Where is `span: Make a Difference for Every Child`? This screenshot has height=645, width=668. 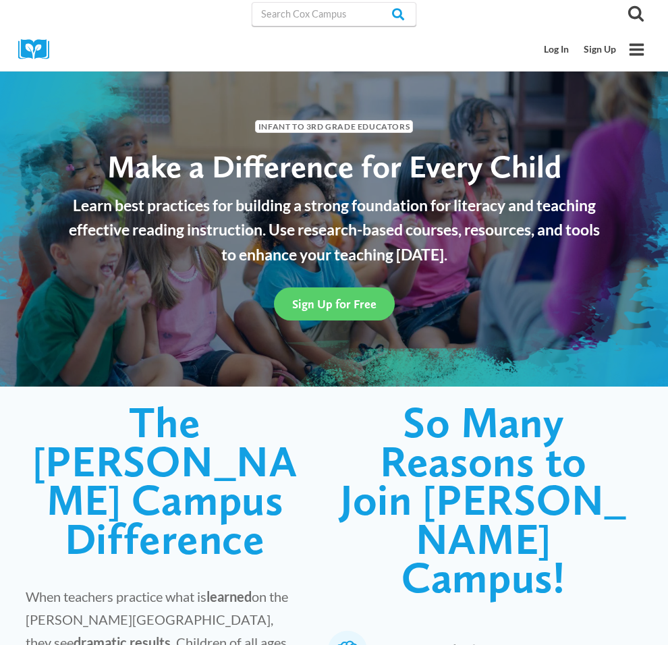
span: Make a Difference for Every Child is located at coordinates (334, 166).